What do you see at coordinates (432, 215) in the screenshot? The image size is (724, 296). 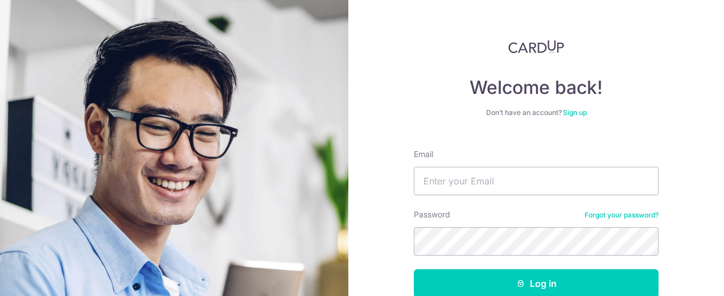 I see `label: Password` at bounding box center [432, 215].